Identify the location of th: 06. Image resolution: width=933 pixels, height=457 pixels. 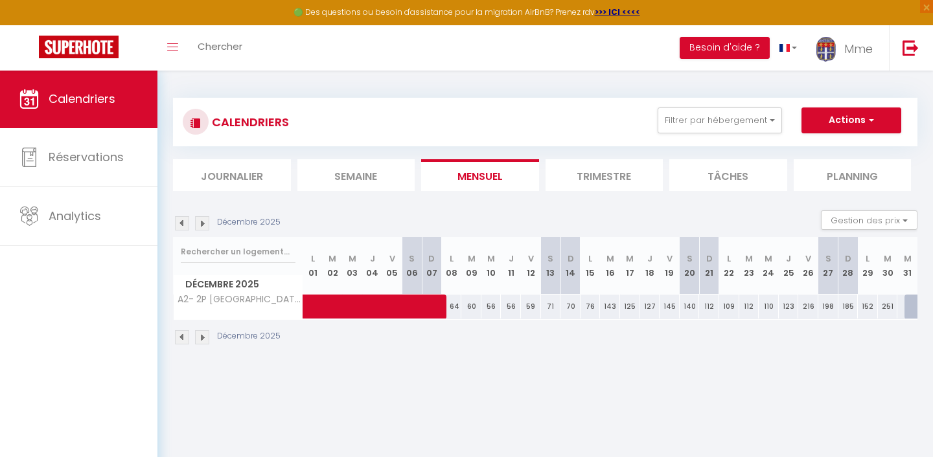
(411, 266).